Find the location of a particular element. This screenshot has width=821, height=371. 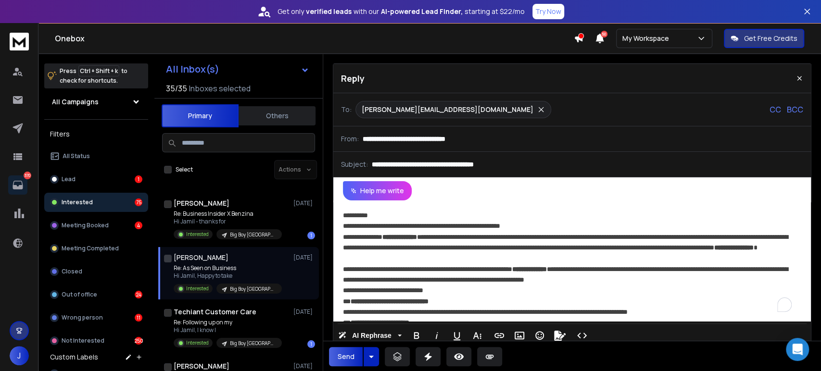

div: 24 is located at coordinates (139, 295).